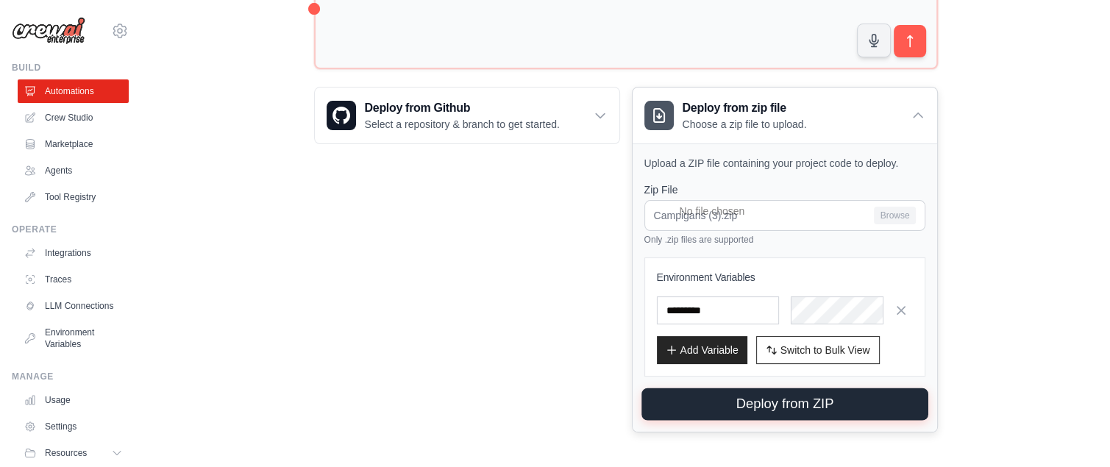  Describe the element at coordinates (73, 306) in the screenshot. I see `a: LLM Connections` at that location.